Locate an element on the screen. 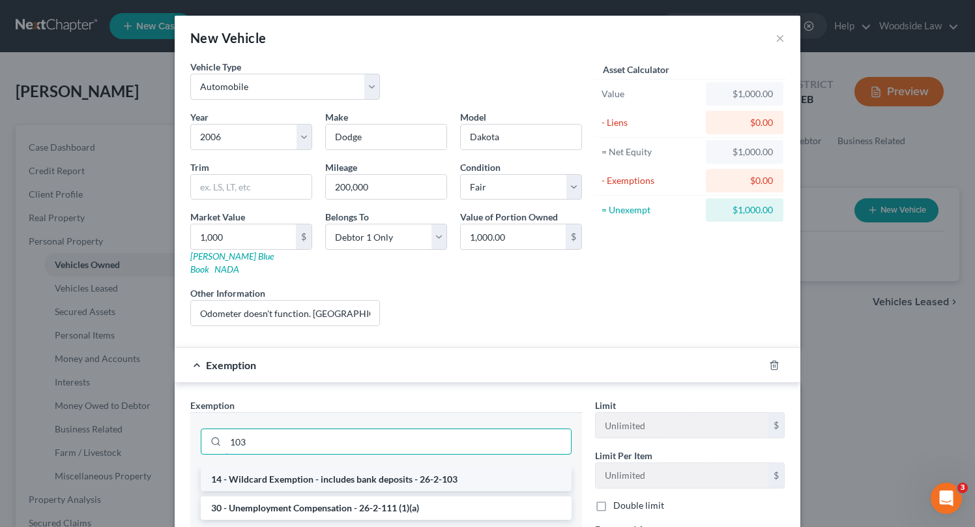 The width and height of the screenshot is (975, 527). div: New Vehicle is located at coordinates (228, 38).